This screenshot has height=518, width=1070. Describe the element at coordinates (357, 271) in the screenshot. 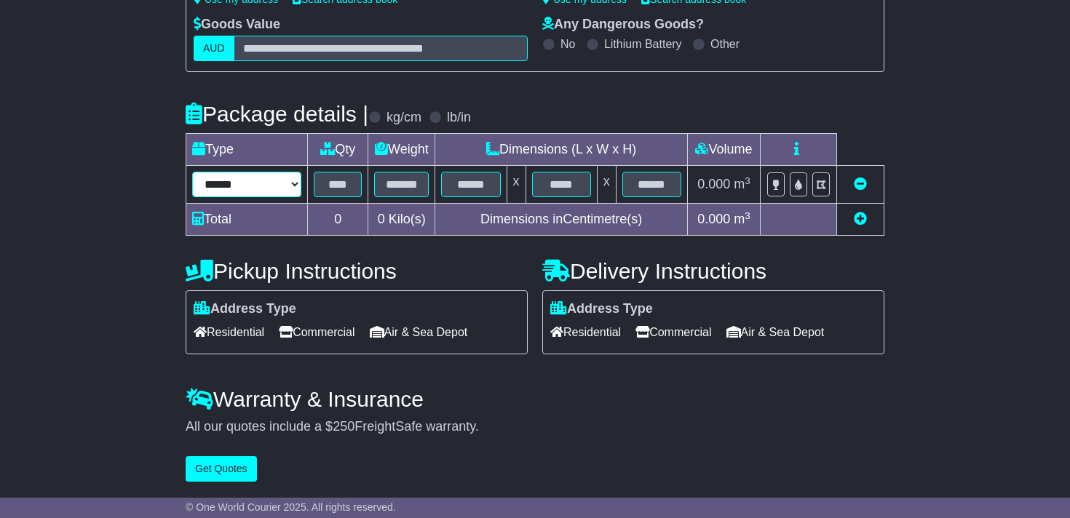

I see `h4: Pickup Instructions` at that location.